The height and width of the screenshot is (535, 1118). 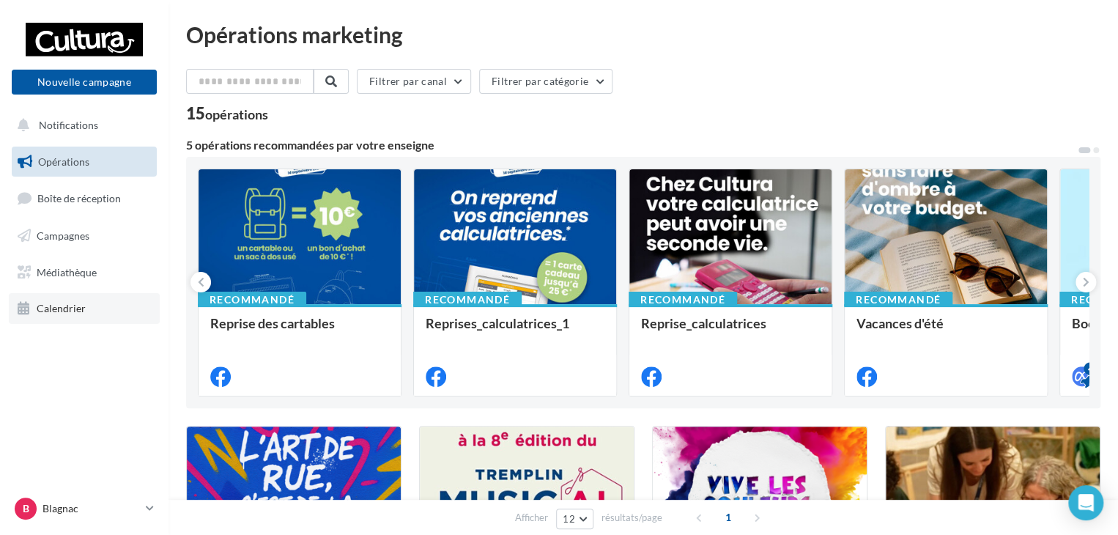 What do you see at coordinates (84, 309) in the screenshot?
I see `a: Calendrier` at bounding box center [84, 309].